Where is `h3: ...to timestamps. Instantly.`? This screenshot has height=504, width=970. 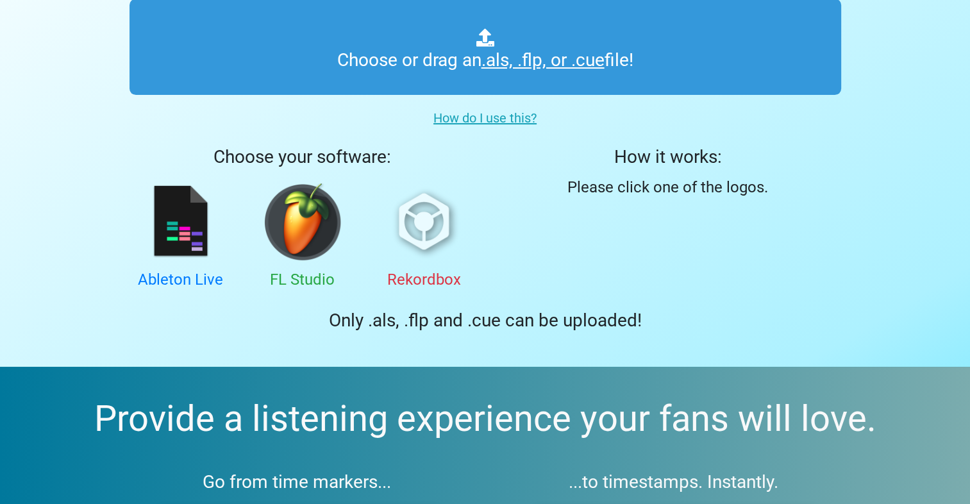 h3: ...to timestamps. Instantly. is located at coordinates (673, 482).